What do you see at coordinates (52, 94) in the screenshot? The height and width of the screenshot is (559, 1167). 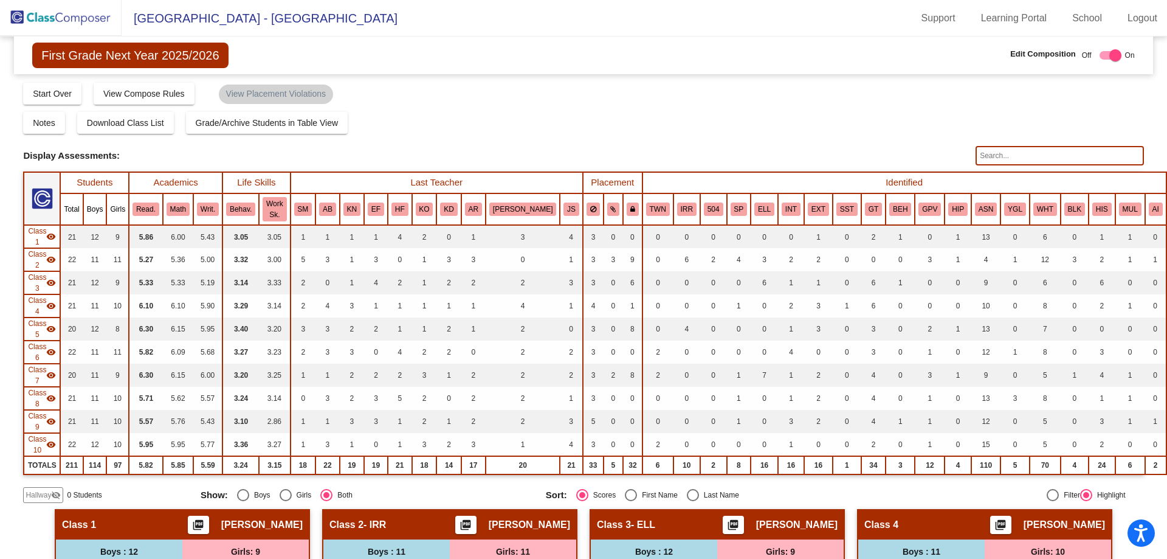 I see `span: Start Over` at bounding box center [52, 94].